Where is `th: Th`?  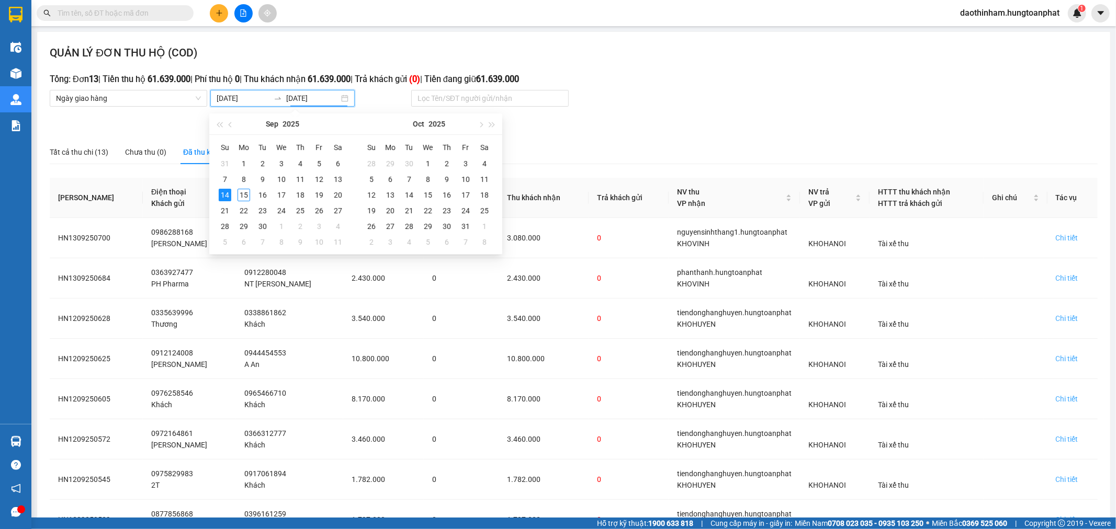 th: Th is located at coordinates (300, 147).